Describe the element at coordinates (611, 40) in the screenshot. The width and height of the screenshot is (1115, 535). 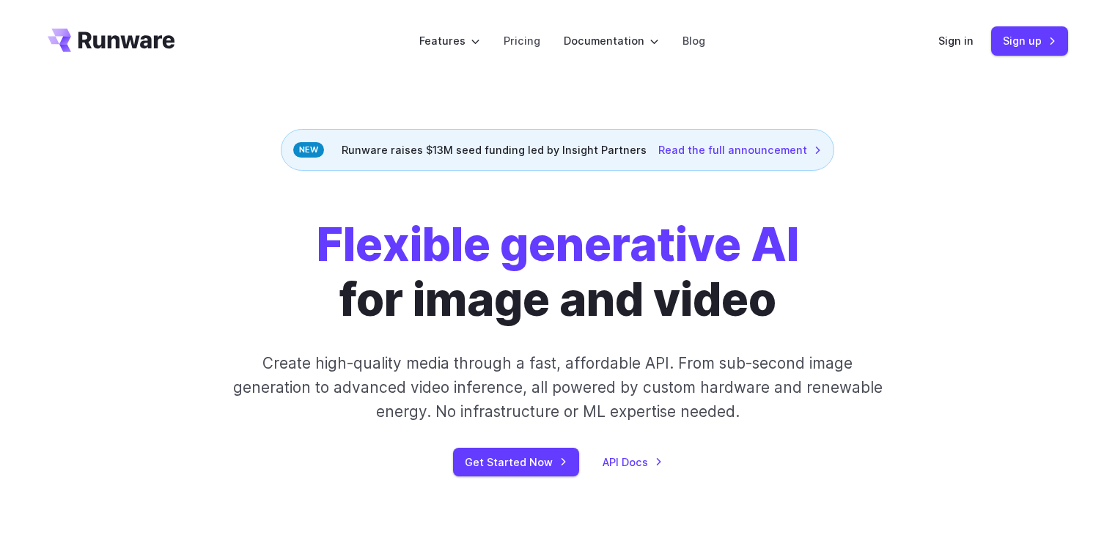
I see `label: Documentation` at that location.